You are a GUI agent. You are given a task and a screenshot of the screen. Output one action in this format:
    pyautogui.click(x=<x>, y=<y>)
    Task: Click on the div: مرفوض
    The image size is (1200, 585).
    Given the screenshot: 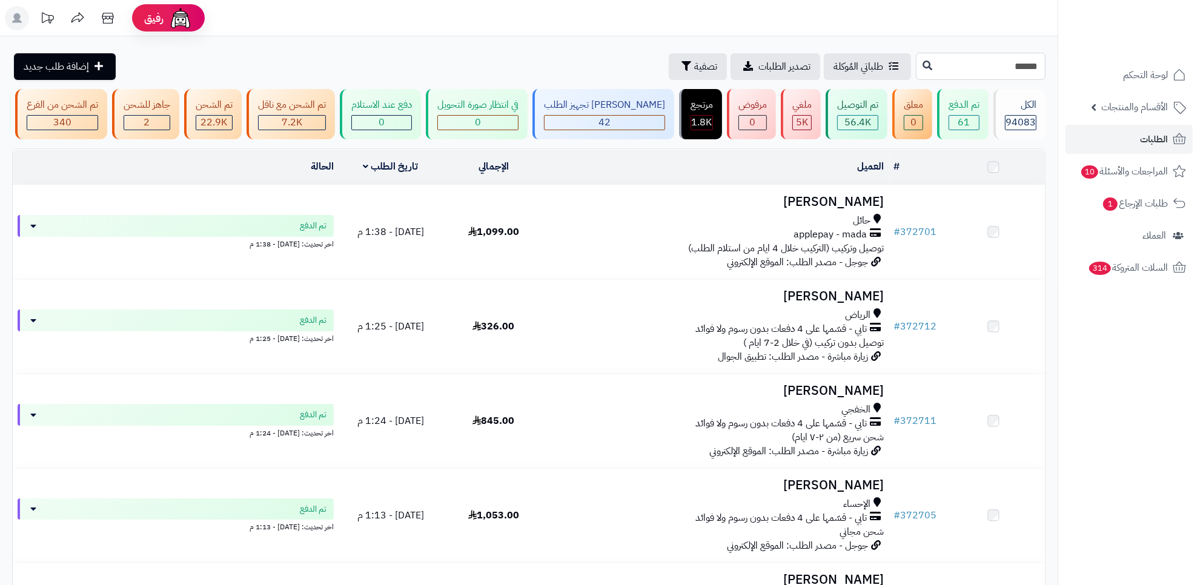 What is the action you would take?
    pyautogui.click(x=752, y=105)
    